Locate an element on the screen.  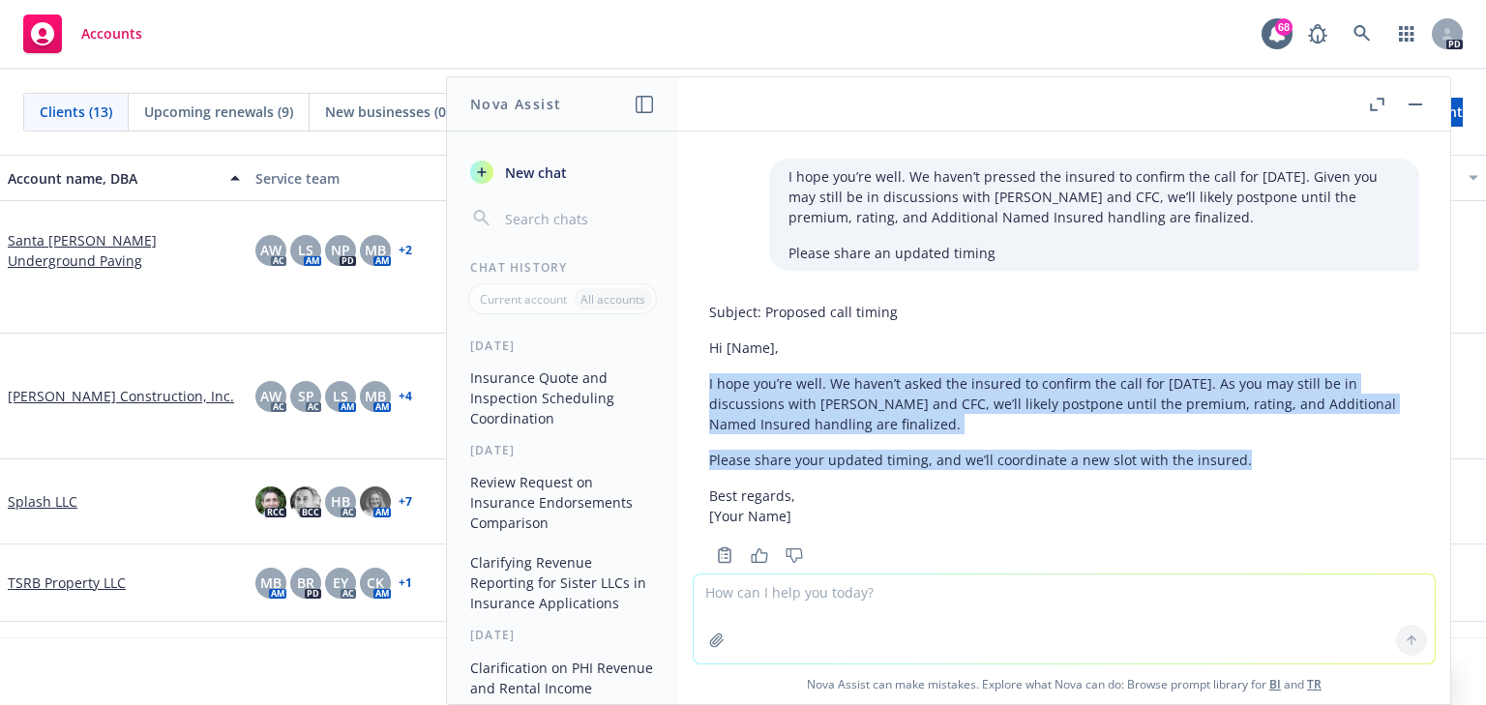
span: New chat is located at coordinates (534, 172).